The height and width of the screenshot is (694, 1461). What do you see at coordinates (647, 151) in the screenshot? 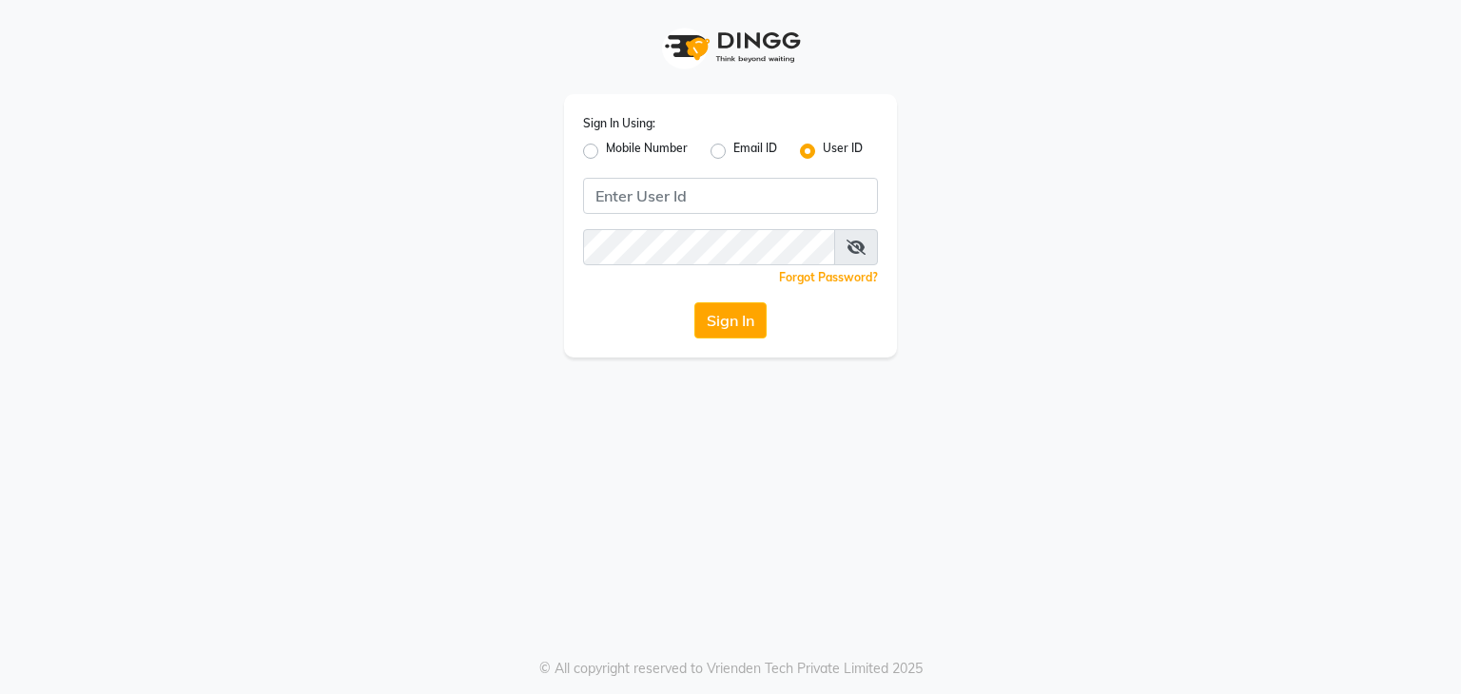
I see `label: Mobile Number` at bounding box center [647, 151].